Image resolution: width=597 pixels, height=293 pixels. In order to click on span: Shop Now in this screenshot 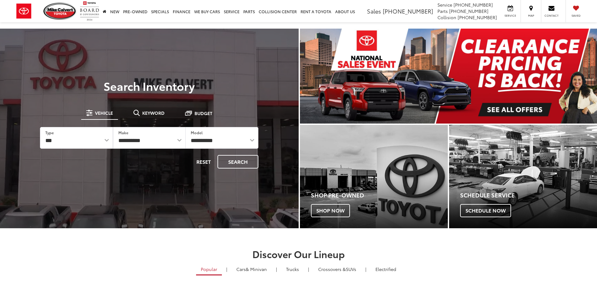, I will do `click(330, 211)`.